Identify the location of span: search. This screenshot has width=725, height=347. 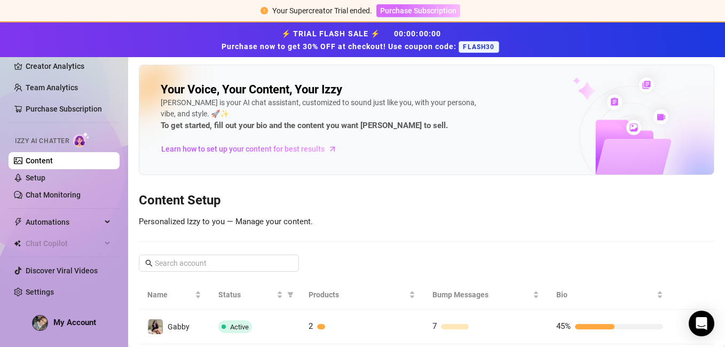
(149, 263).